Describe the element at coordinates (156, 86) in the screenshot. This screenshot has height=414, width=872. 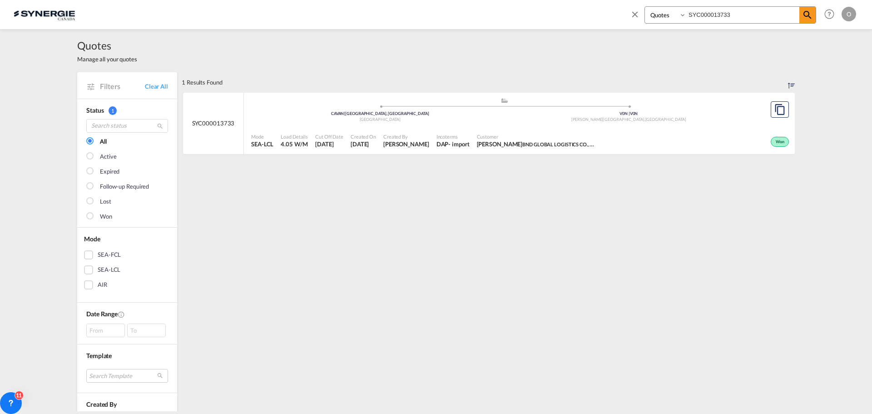
I see `a: Clear All` at that location.